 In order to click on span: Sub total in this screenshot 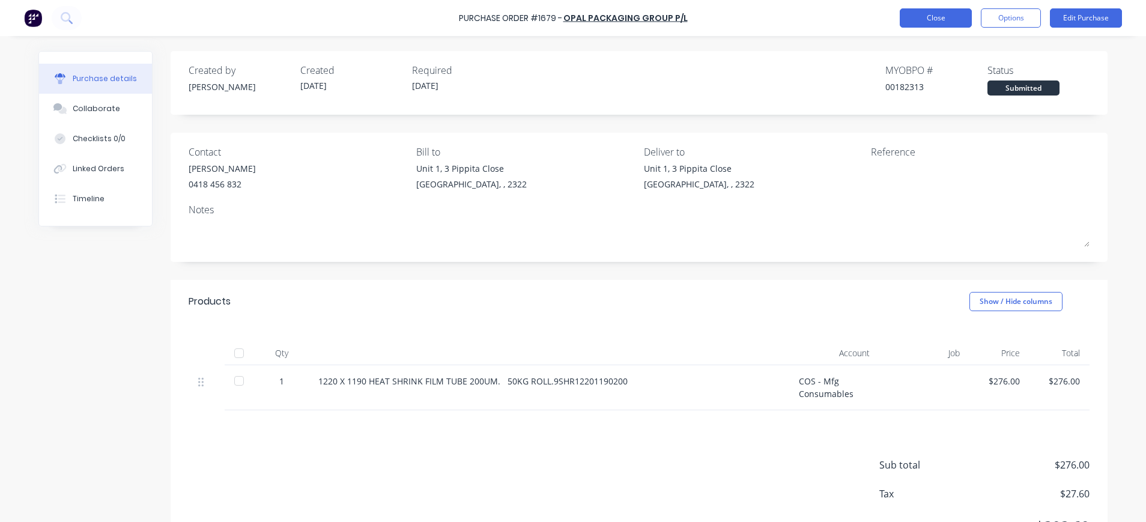, I will do `click(925, 465)`.